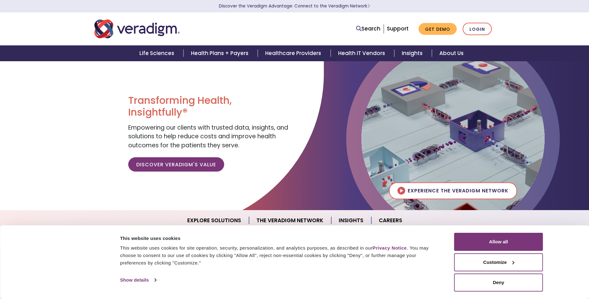  I want to click on button: Customize, so click(498, 262).